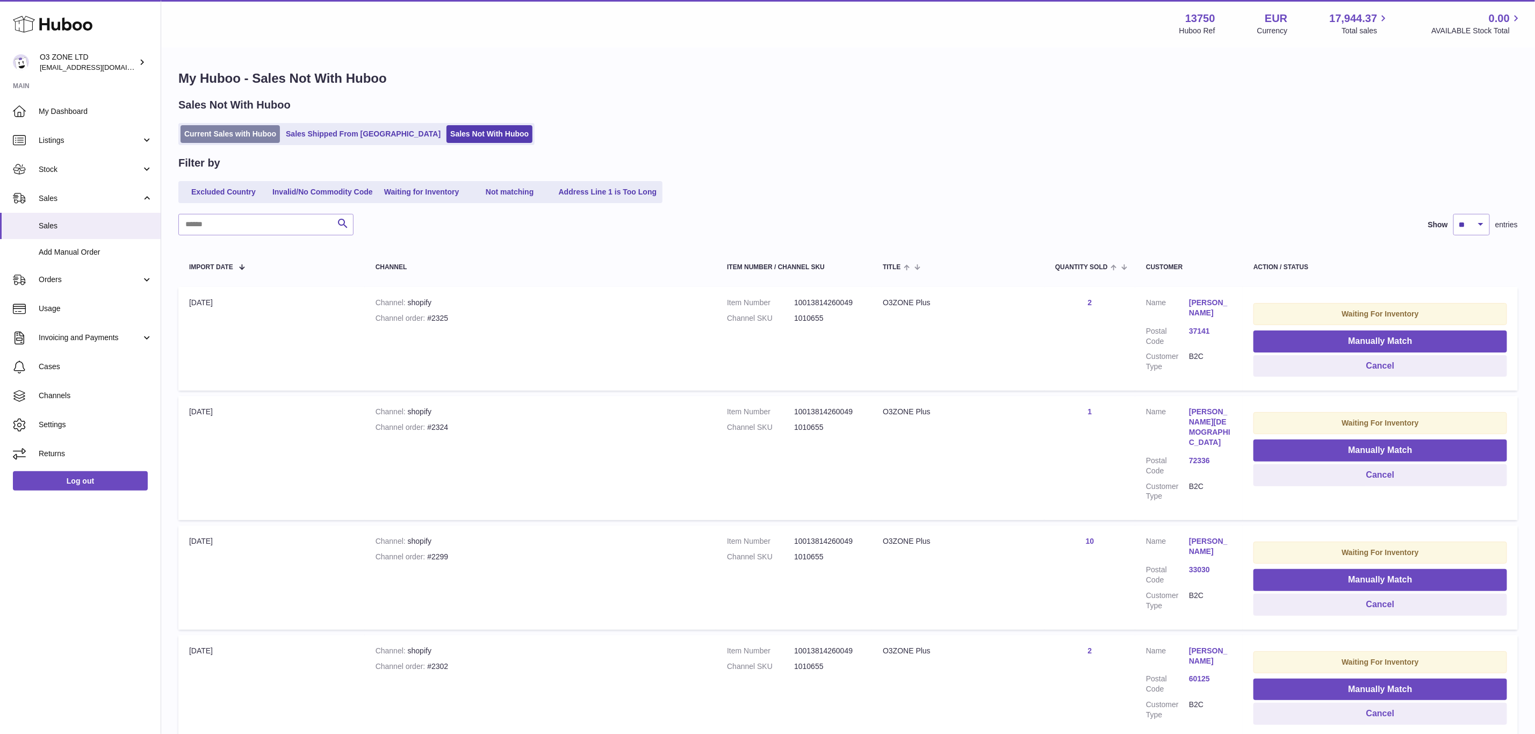 The height and width of the screenshot is (734, 1535). What do you see at coordinates (90, 337) in the screenshot?
I see `span: Invoicing and Payments` at bounding box center [90, 337].